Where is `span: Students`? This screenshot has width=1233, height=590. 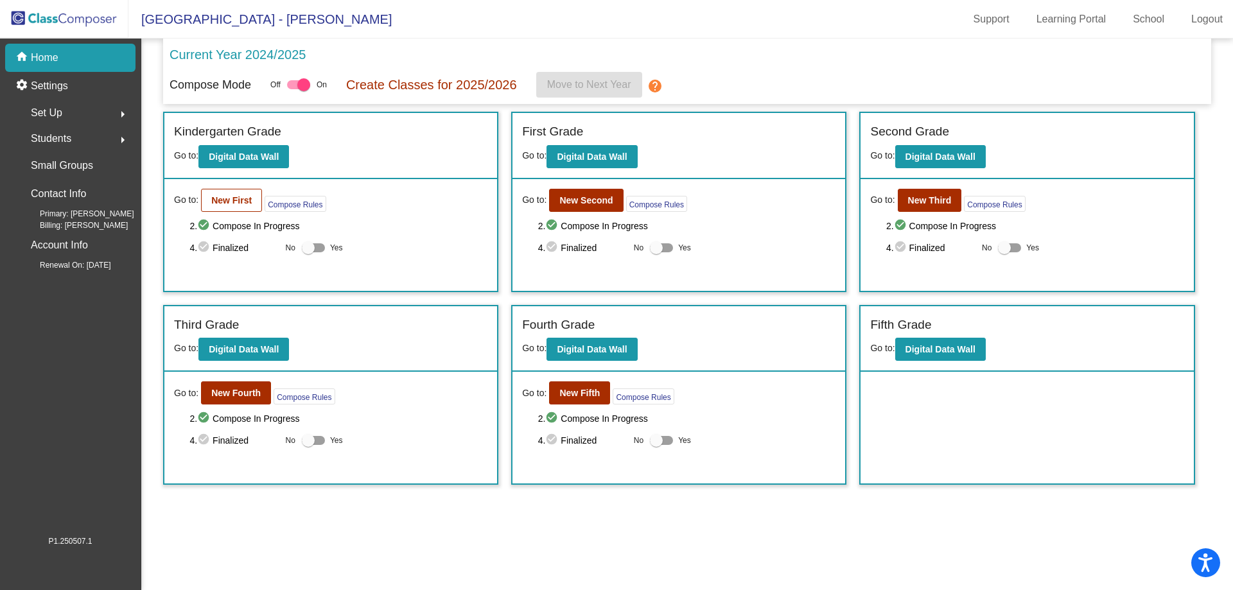
span: Students is located at coordinates (51, 139).